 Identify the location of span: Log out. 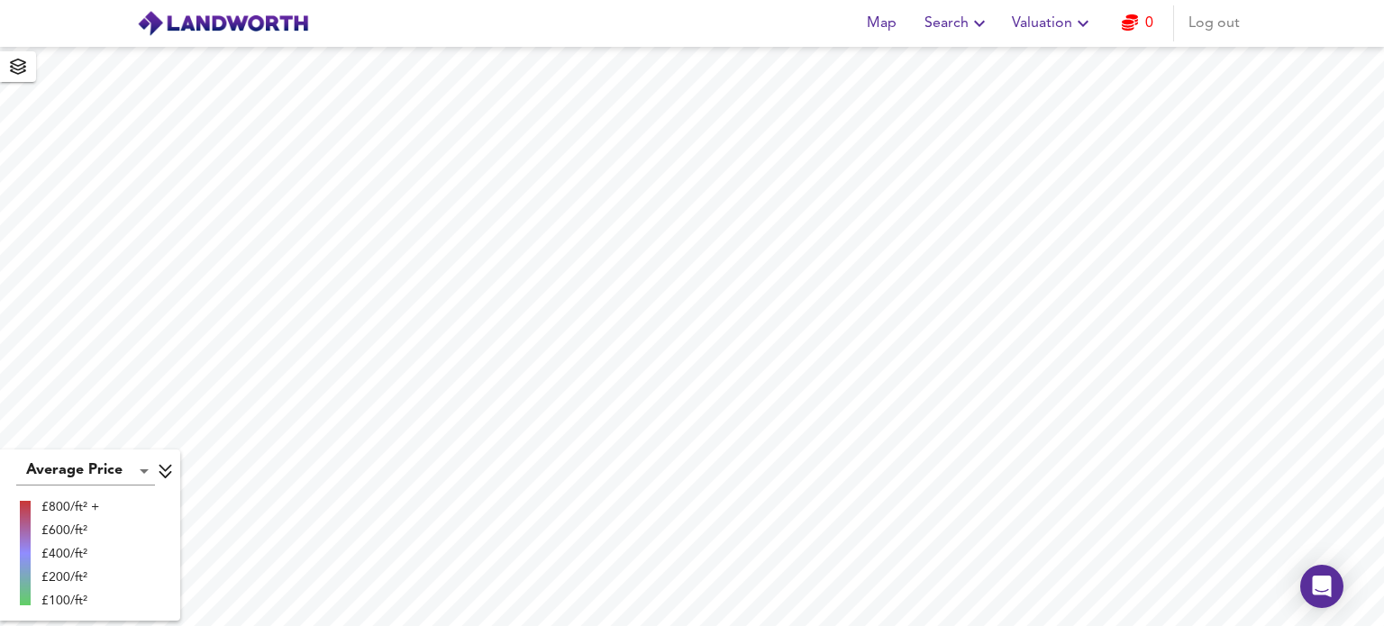
(1214, 23).